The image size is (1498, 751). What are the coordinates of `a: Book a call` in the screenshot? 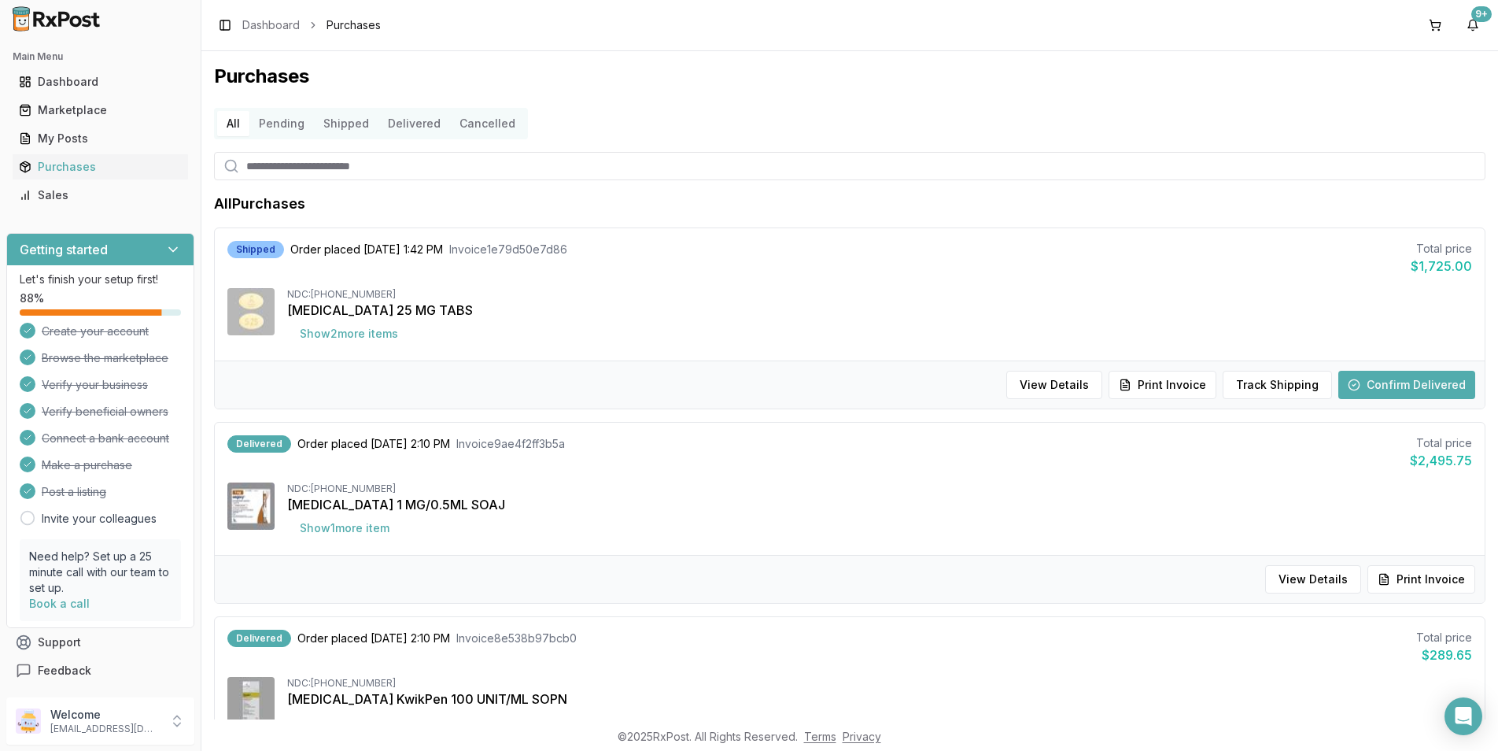 It's located at (59, 603).